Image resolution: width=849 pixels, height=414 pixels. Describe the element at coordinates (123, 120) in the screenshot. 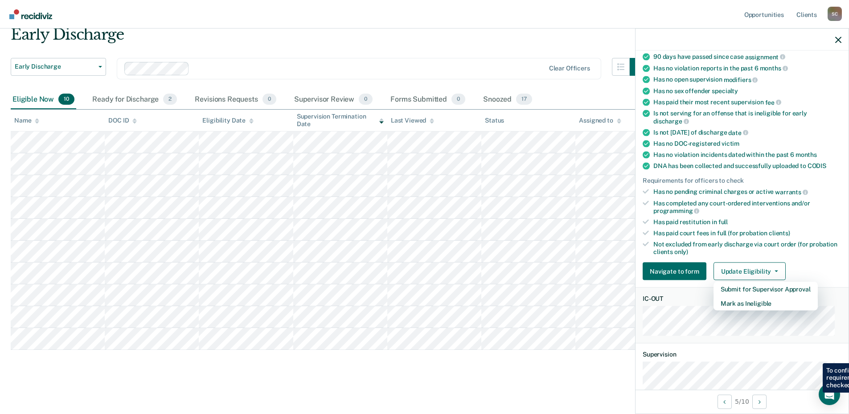

I see `div: DOC ID` at that location.